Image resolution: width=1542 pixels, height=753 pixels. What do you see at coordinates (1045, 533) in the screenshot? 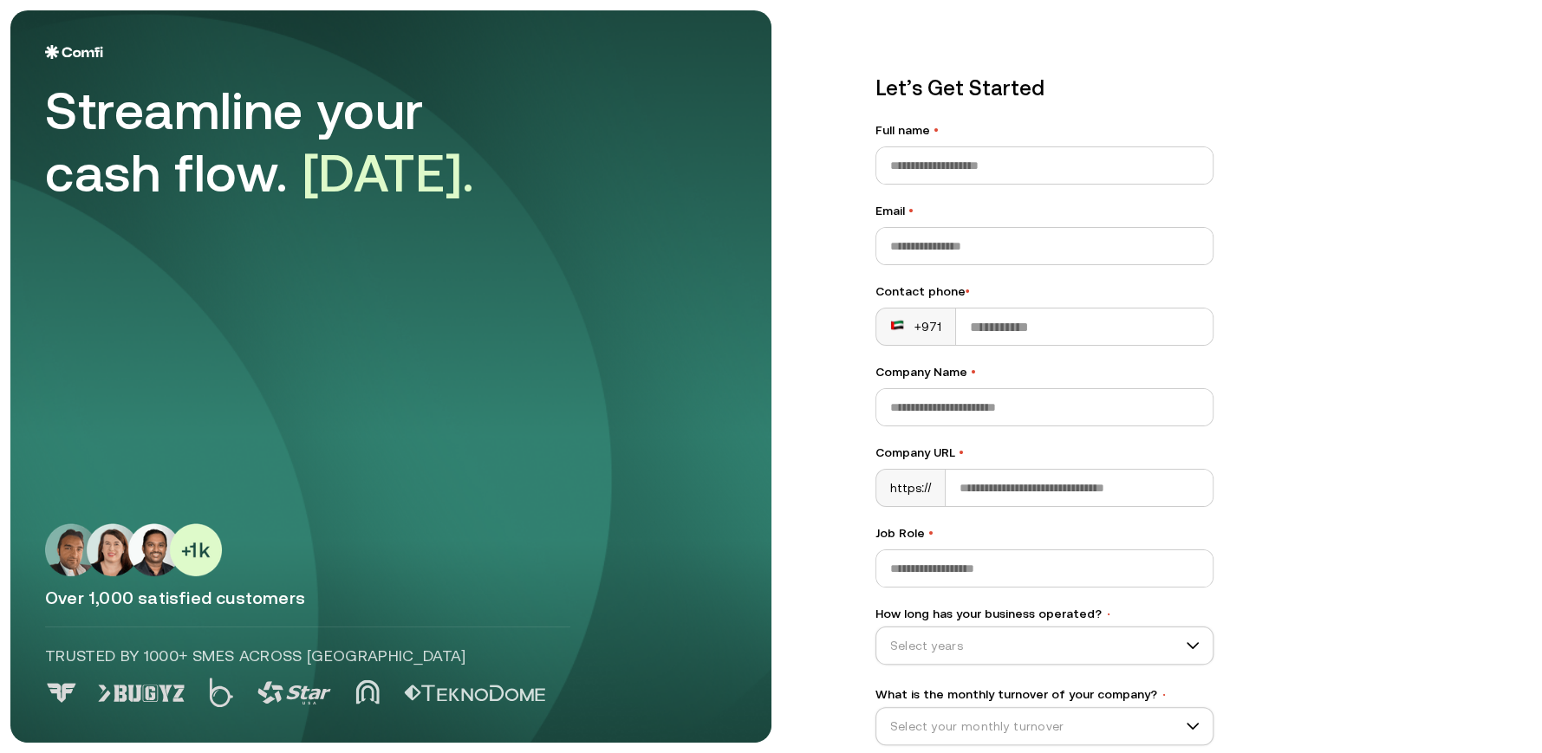
I see `label: Job Role` at bounding box center [1045, 533].